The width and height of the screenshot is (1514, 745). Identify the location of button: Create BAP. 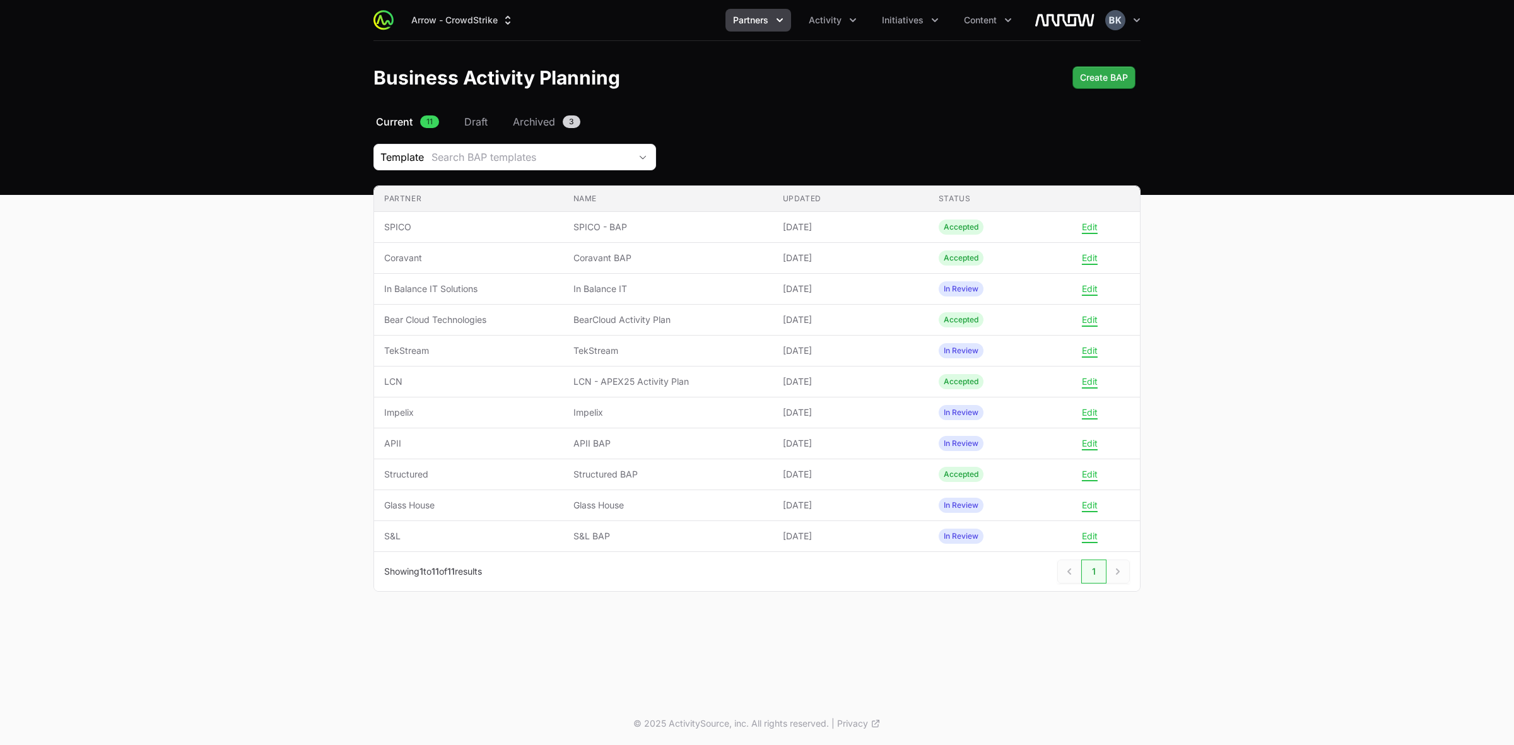
(1104, 78).